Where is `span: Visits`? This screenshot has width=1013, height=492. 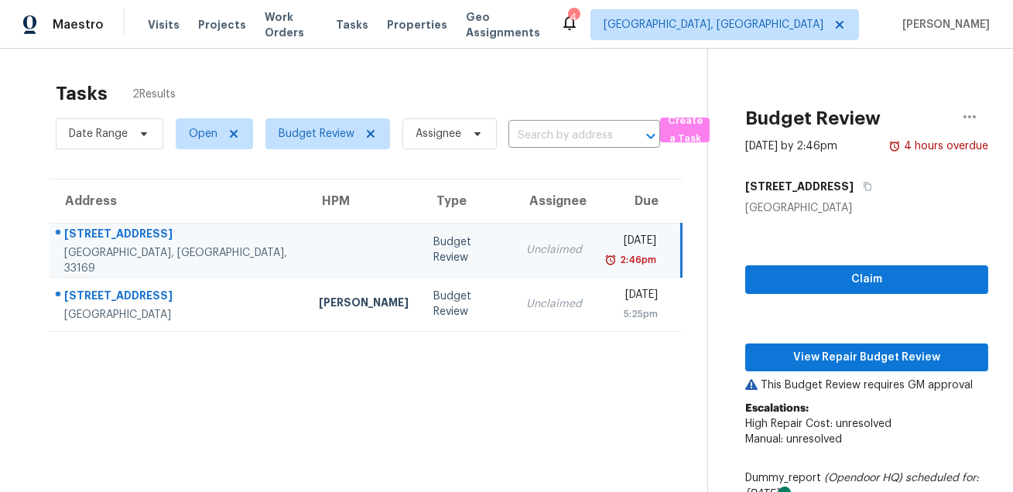
span: Visits is located at coordinates (163, 25).